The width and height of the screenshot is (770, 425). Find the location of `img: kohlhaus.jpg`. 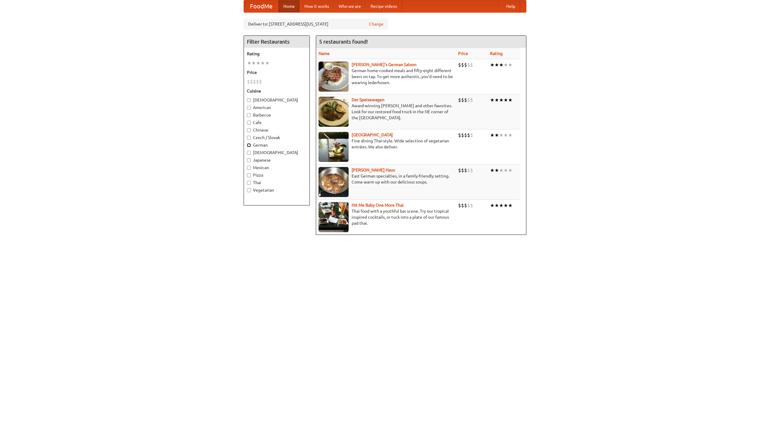

img: kohlhaus.jpg is located at coordinates (333, 182).